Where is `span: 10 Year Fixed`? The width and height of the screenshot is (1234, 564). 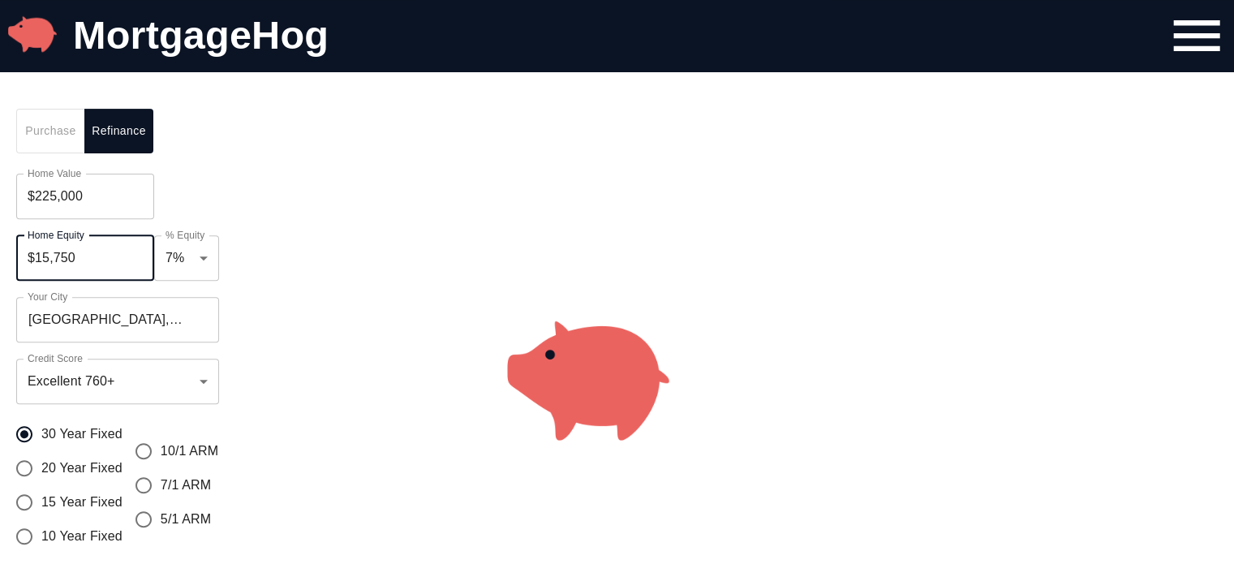
span: 10 Year Fixed is located at coordinates (82, 536).